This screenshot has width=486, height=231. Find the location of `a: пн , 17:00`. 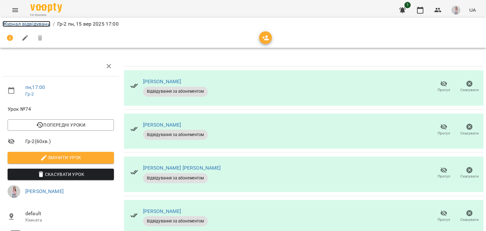

a: пн , 17:00 is located at coordinates (35, 87).